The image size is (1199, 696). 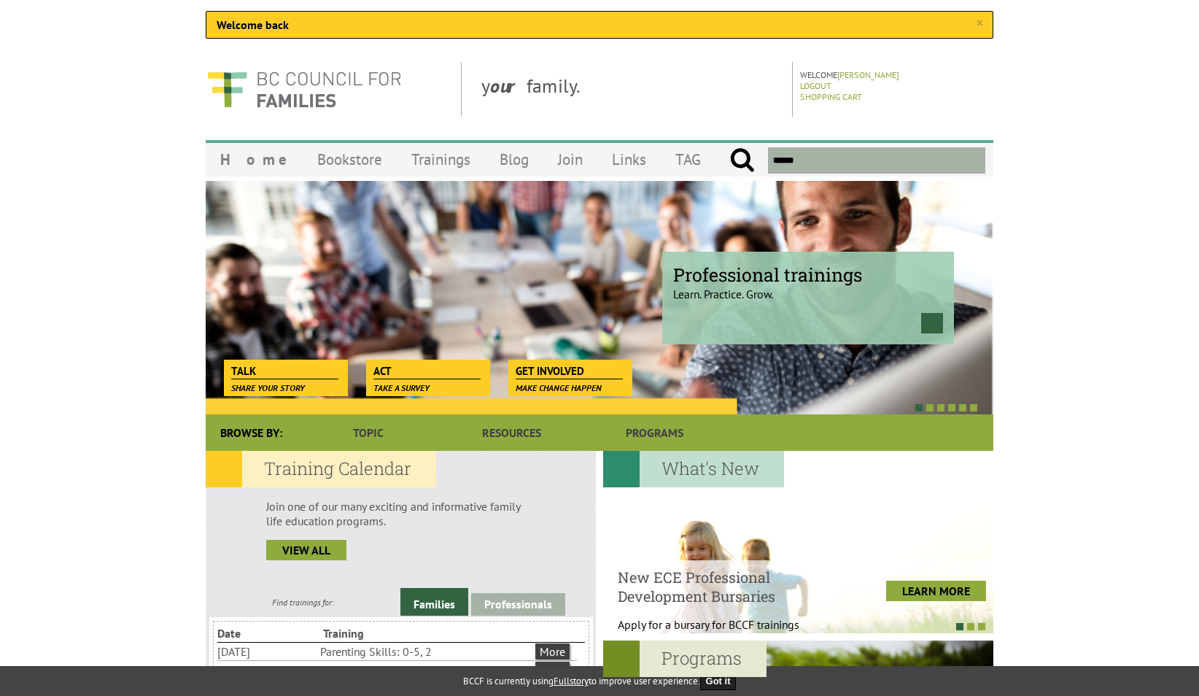 I want to click on a: Blog, so click(x=514, y=159).